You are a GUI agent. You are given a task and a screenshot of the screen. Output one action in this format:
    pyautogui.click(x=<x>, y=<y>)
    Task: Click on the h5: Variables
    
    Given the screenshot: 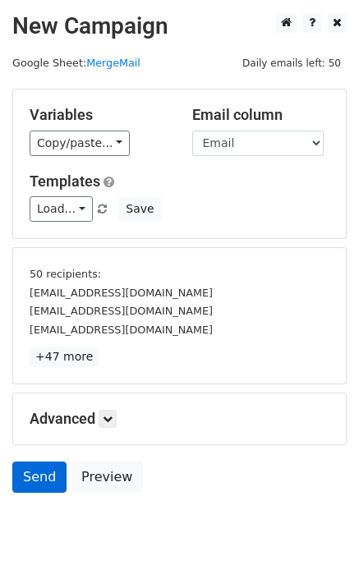 What is the action you would take?
    pyautogui.click(x=99, y=115)
    